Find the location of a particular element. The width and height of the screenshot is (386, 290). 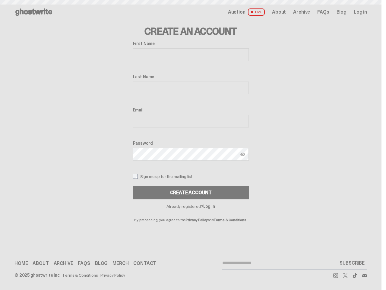

input: Sign me up for the mailing list is located at coordinates (135, 176).